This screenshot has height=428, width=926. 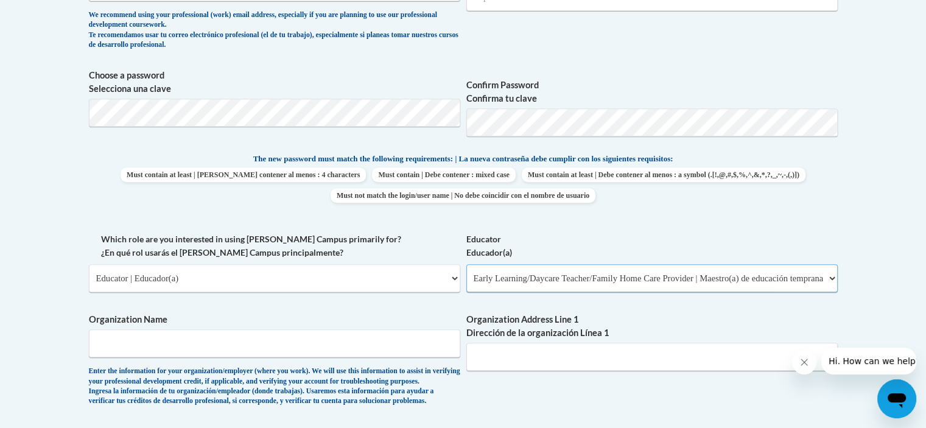 What do you see at coordinates (463, 159) in the screenshot?
I see `span: The new password must match the following requirements: | La nueva contraseña debe cumplir con lo...` at bounding box center [463, 159].